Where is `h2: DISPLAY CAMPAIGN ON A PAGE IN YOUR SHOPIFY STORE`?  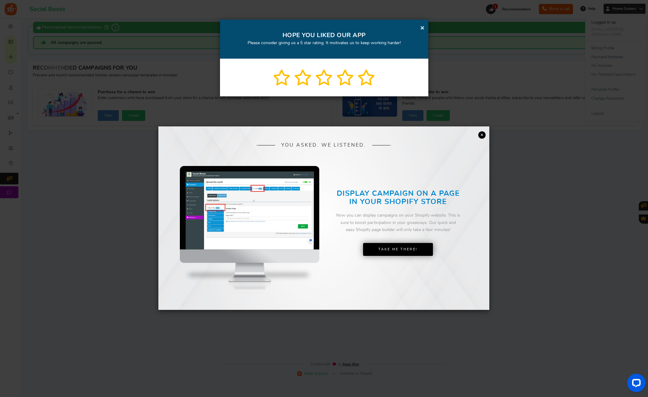
h2: DISPLAY CAMPAIGN ON A PAGE IN YOUR SHOPIFY STORE is located at coordinates (398, 197).